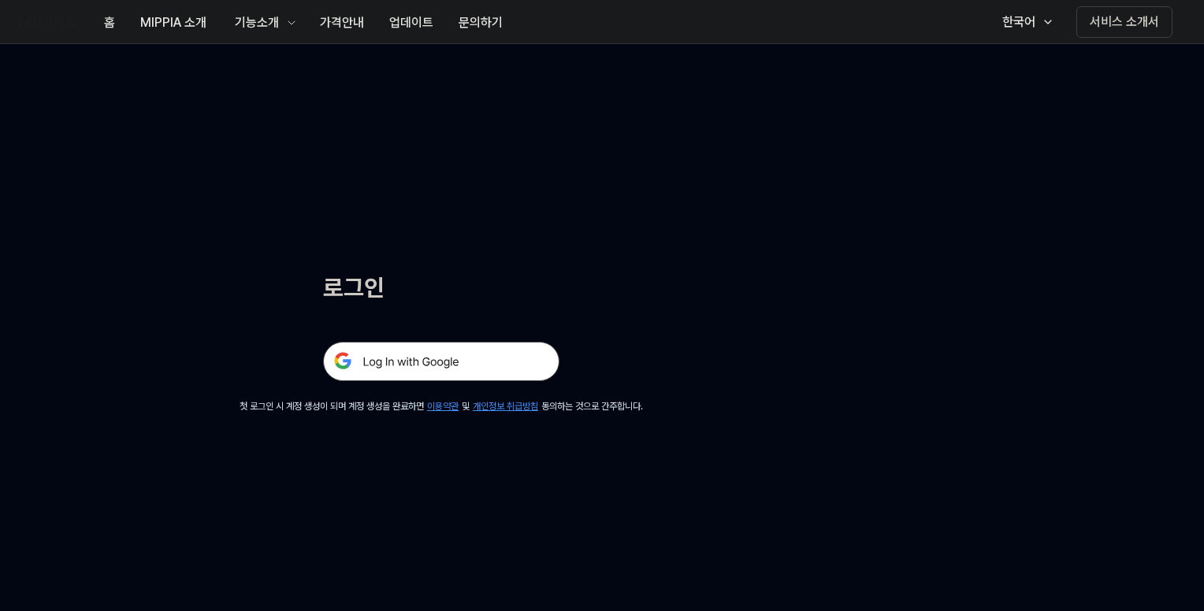  I want to click on button: 문의하기, so click(481, 23).